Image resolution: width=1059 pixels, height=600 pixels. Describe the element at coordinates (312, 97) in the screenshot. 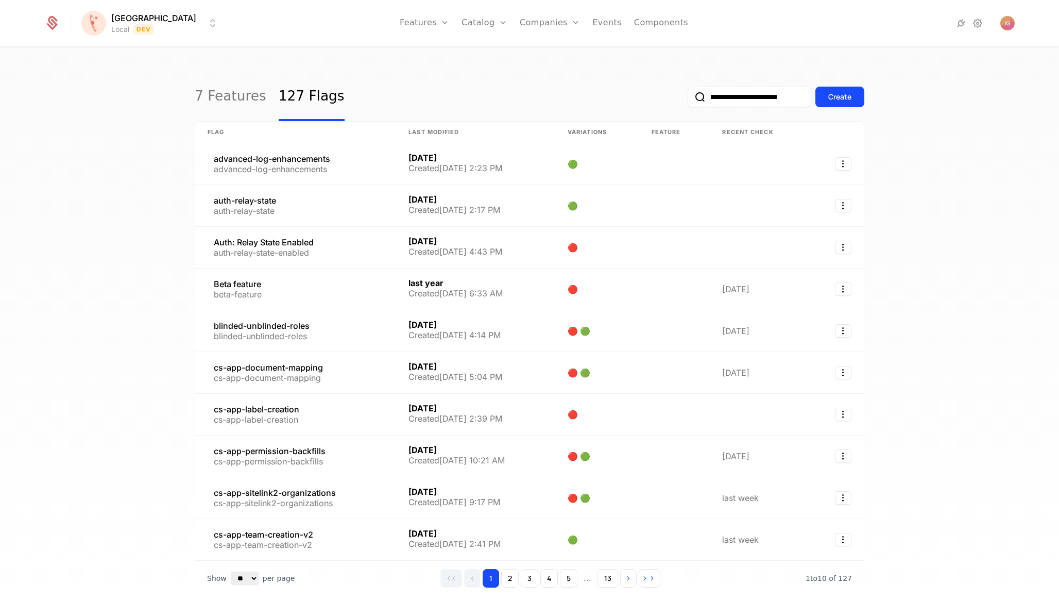

I see `a: 127 Flags` at that location.